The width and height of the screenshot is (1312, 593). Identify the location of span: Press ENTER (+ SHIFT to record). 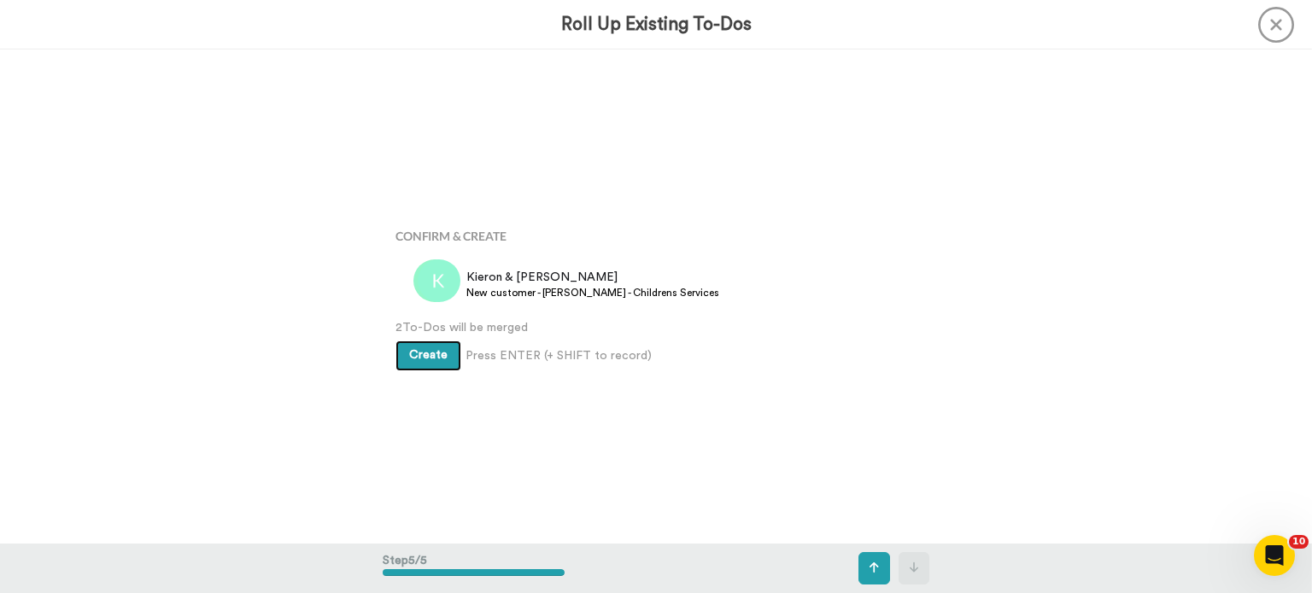
(558, 356).